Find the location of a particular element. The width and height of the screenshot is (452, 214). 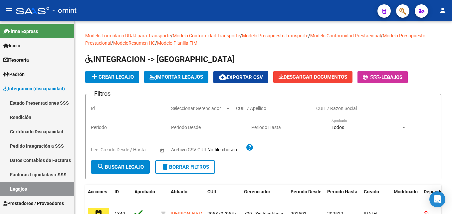

button: Descargar Documentos is located at coordinates (313, 77).